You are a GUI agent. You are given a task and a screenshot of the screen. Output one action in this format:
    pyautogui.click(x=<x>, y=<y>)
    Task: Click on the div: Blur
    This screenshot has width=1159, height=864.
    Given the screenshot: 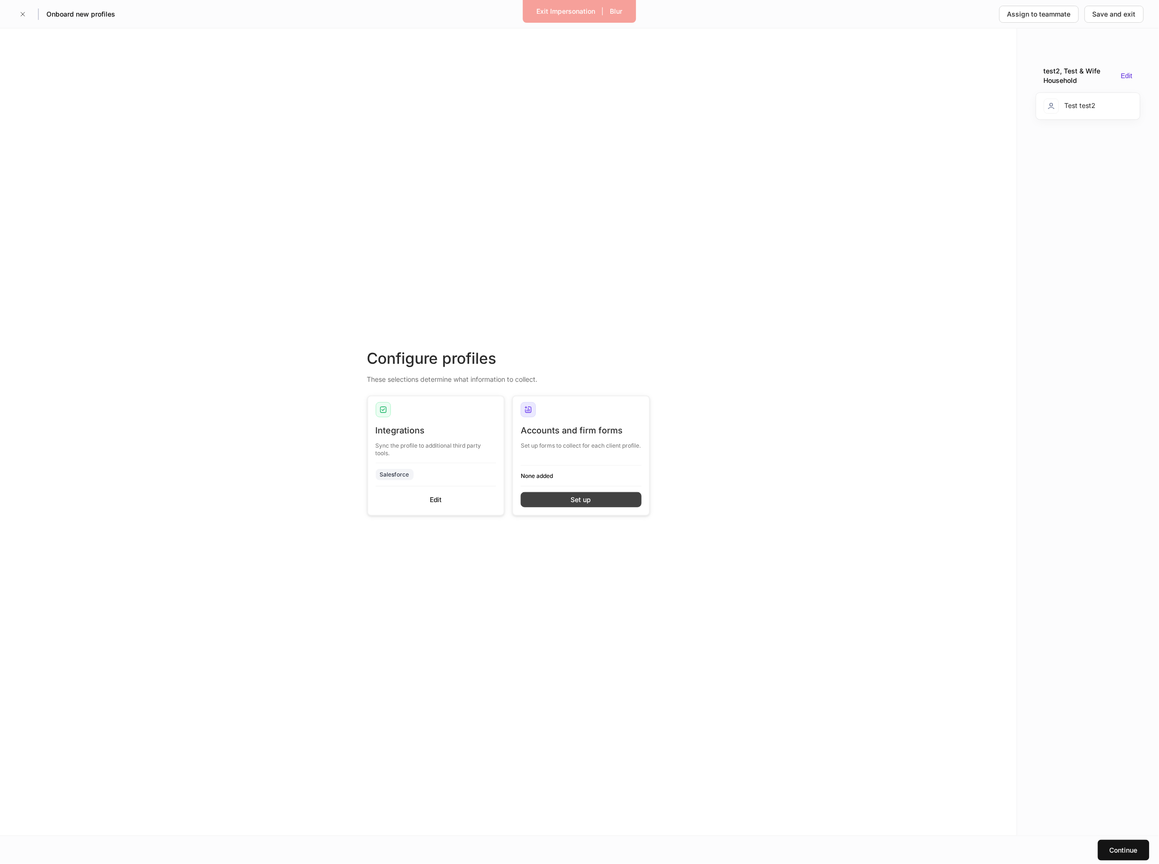 What is the action you would take?
    pyautogui.click(x=617, y=11)
    